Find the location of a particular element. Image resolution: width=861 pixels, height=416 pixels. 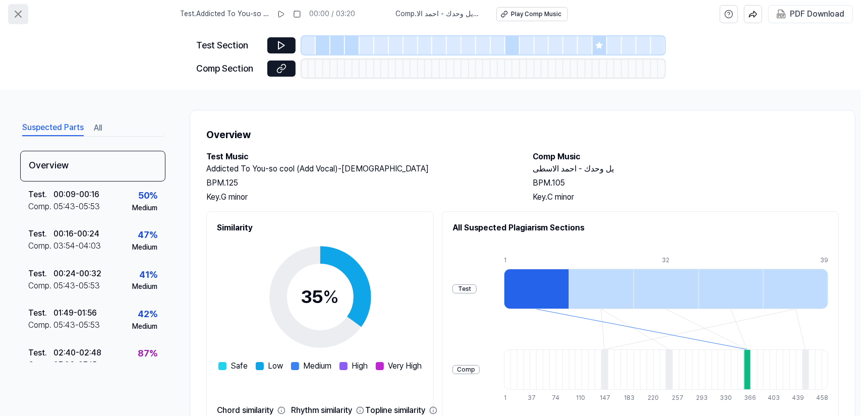

a: Play Comp Music is located at coordinates (532, 14).